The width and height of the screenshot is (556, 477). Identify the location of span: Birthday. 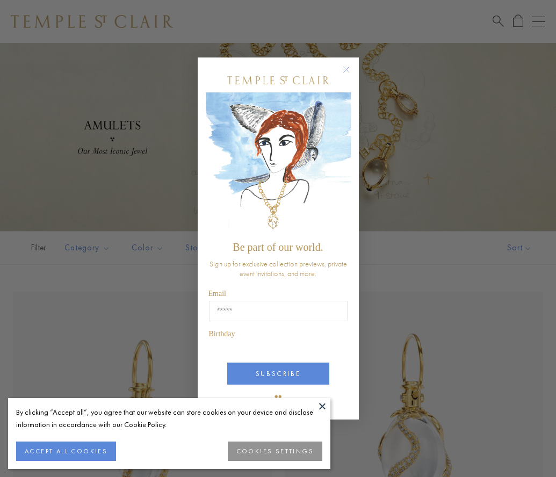
(222, 333).